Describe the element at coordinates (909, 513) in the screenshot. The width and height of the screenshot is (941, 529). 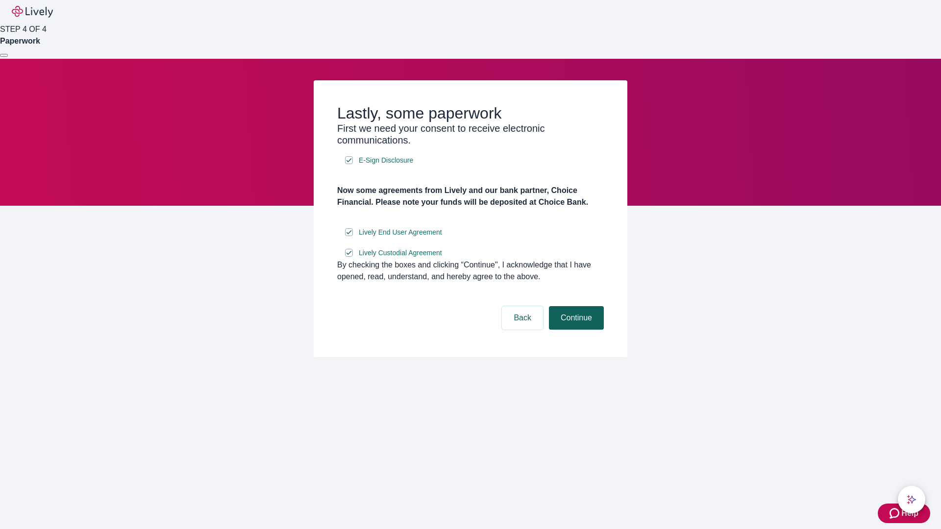
I see `span: Help` at that location.